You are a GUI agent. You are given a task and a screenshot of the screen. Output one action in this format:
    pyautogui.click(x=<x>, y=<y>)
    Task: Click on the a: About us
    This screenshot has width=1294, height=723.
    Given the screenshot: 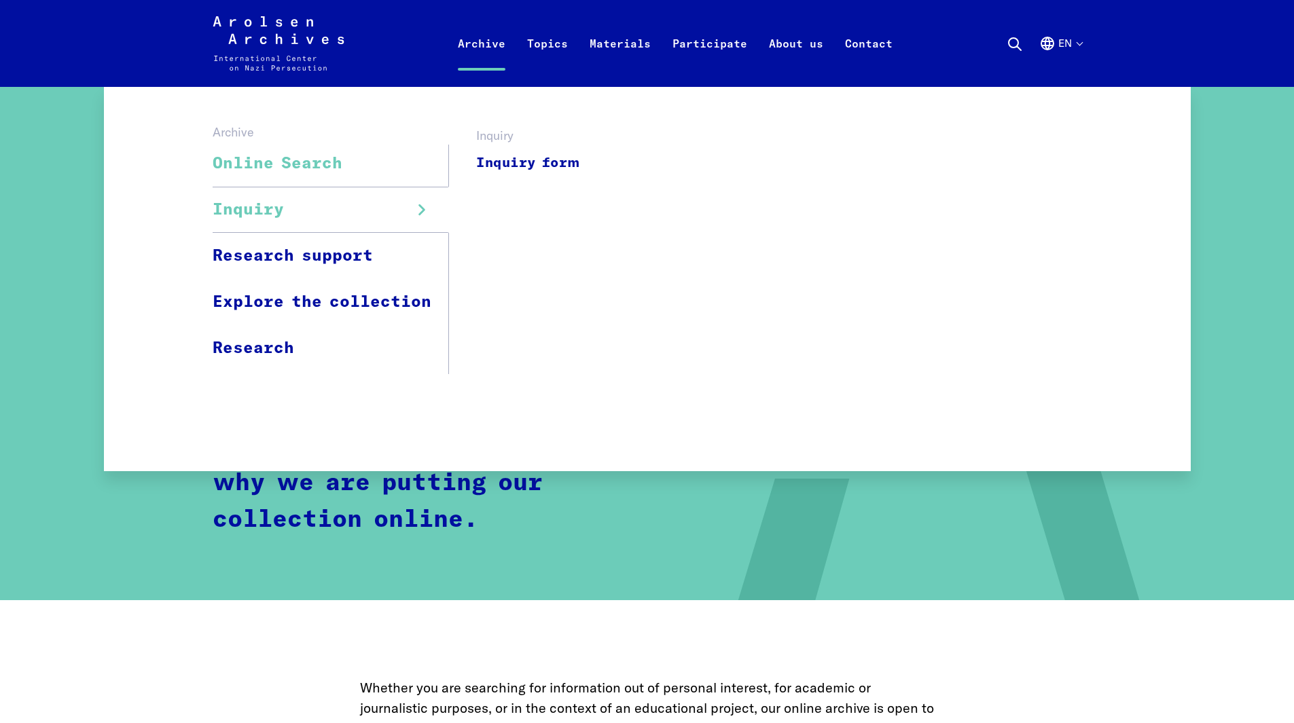 What is the action you would take?
    pyautogui.click(x=796, y=60)
    